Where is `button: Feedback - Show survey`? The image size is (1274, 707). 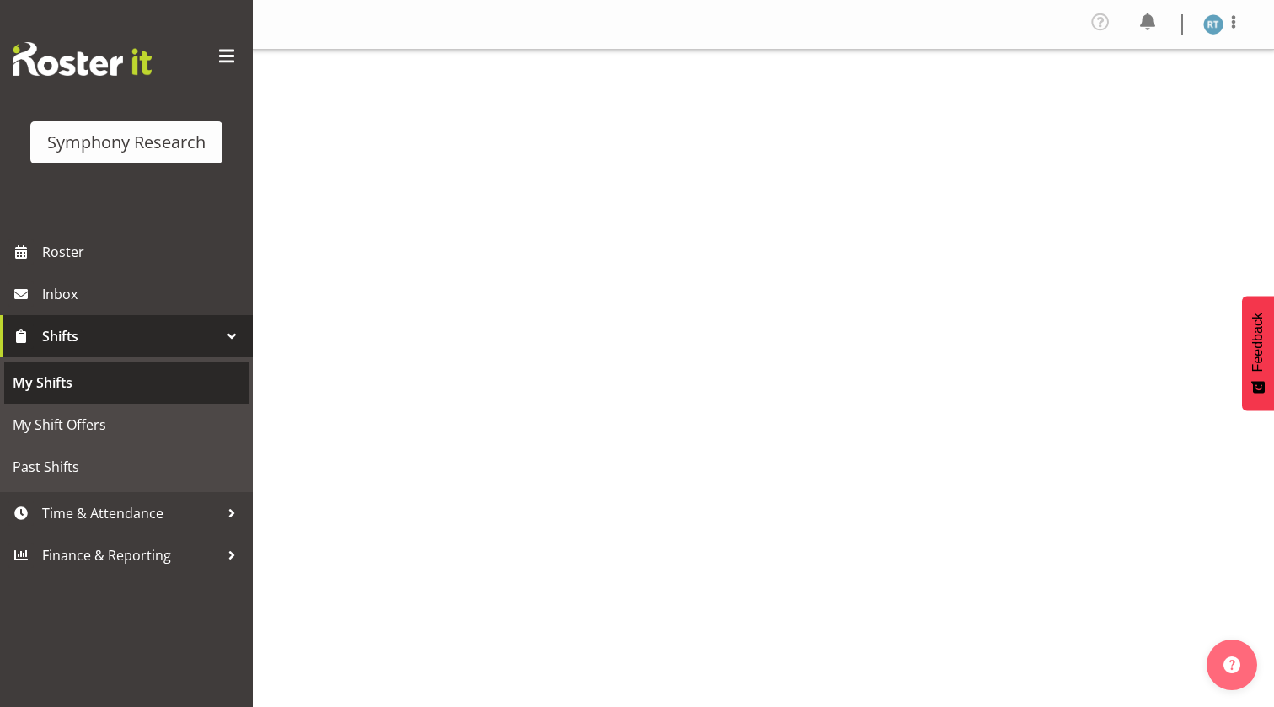 button: Feedback - Show survey is located at coordinates (1258, 353).